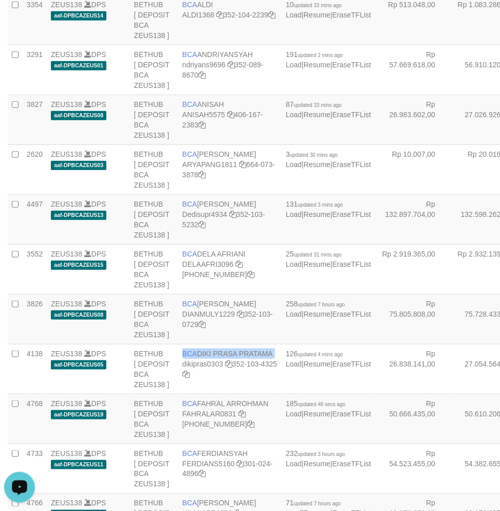  I want to click on a: FERDIANS5160, so click(209, 463).